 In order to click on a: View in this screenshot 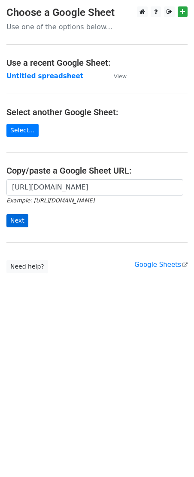, I will do `click(116, 76)`.